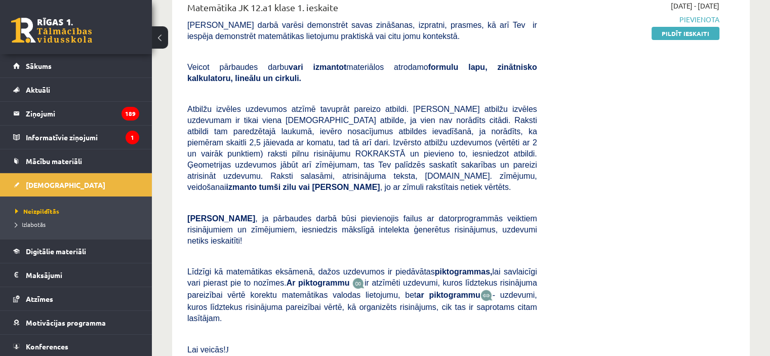  I want to click on span: Lai veicās!, so click(207, 349).